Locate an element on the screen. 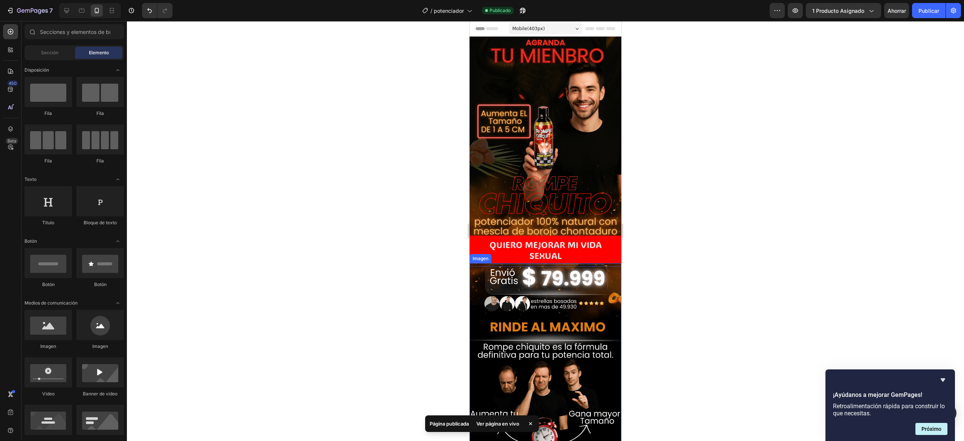 The width and height of the screenshot is (964, 441). font: 1 producto asignado is located at coordinates (838, 11).